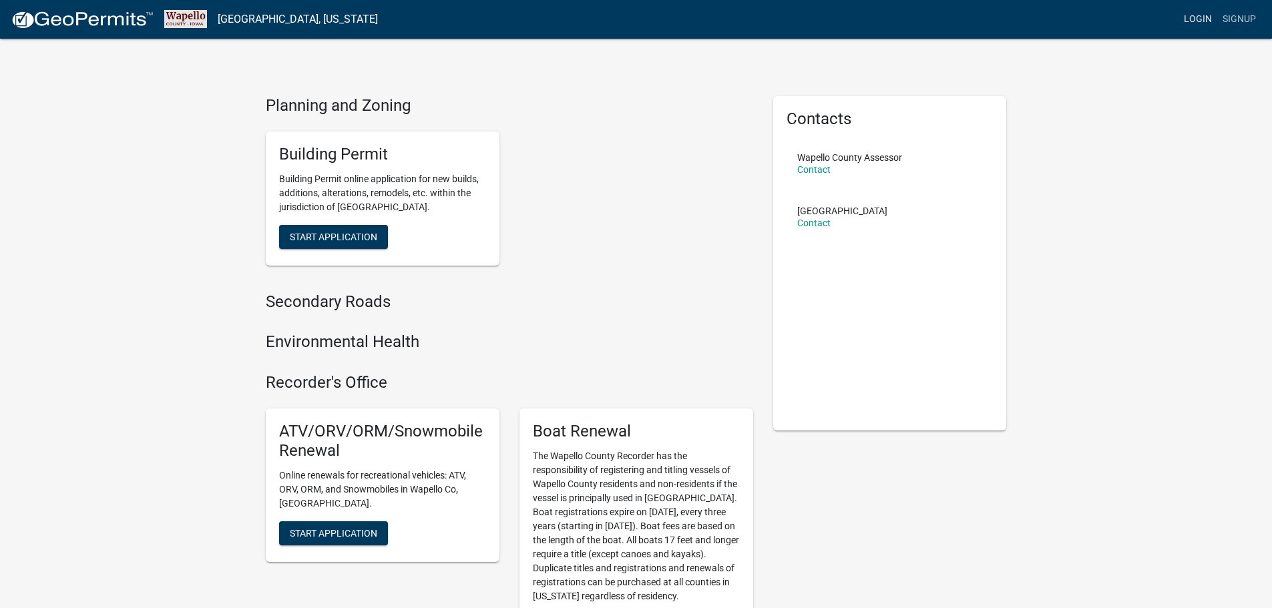 The image size is (1272, 608). Describe the element at coordinates (1239, 19) in the screenshot. I see `a: Signup` at that location.